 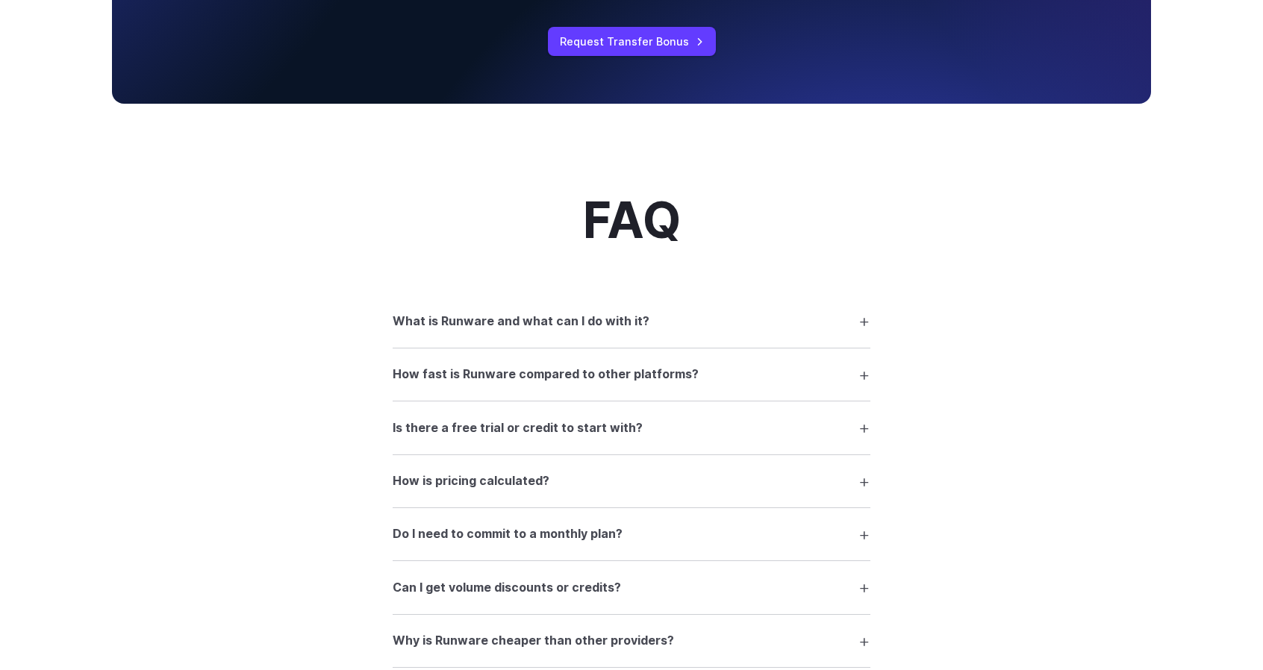 I want to click on a: Request Transfer Bonus, so click(x=631, y=41).